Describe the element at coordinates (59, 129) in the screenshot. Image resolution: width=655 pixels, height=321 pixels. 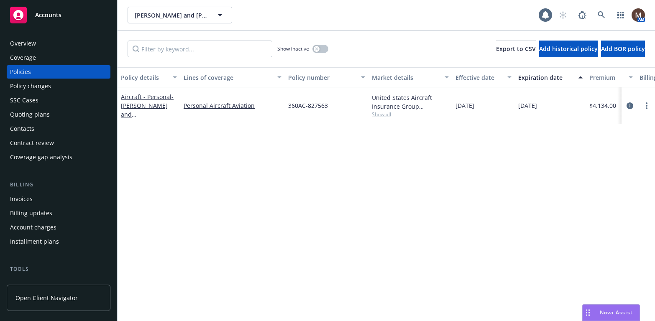
I see `a: Contacts` at that location.